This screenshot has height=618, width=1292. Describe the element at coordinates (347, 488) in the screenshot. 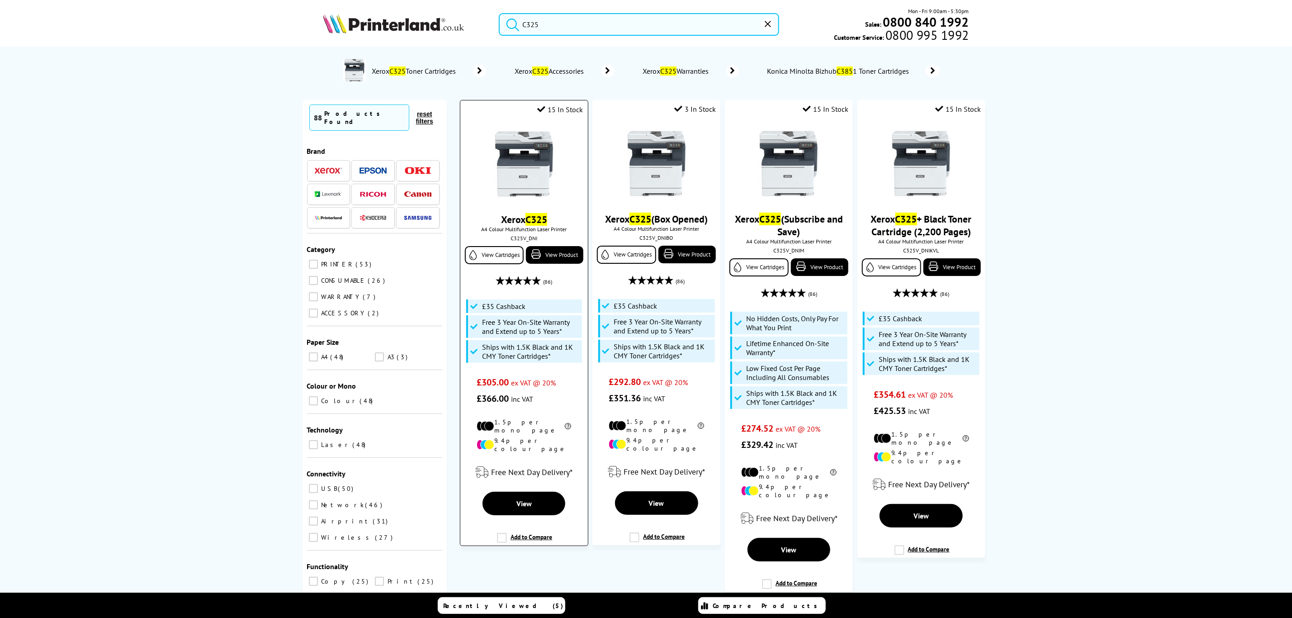

I see `span: 50` at that location.